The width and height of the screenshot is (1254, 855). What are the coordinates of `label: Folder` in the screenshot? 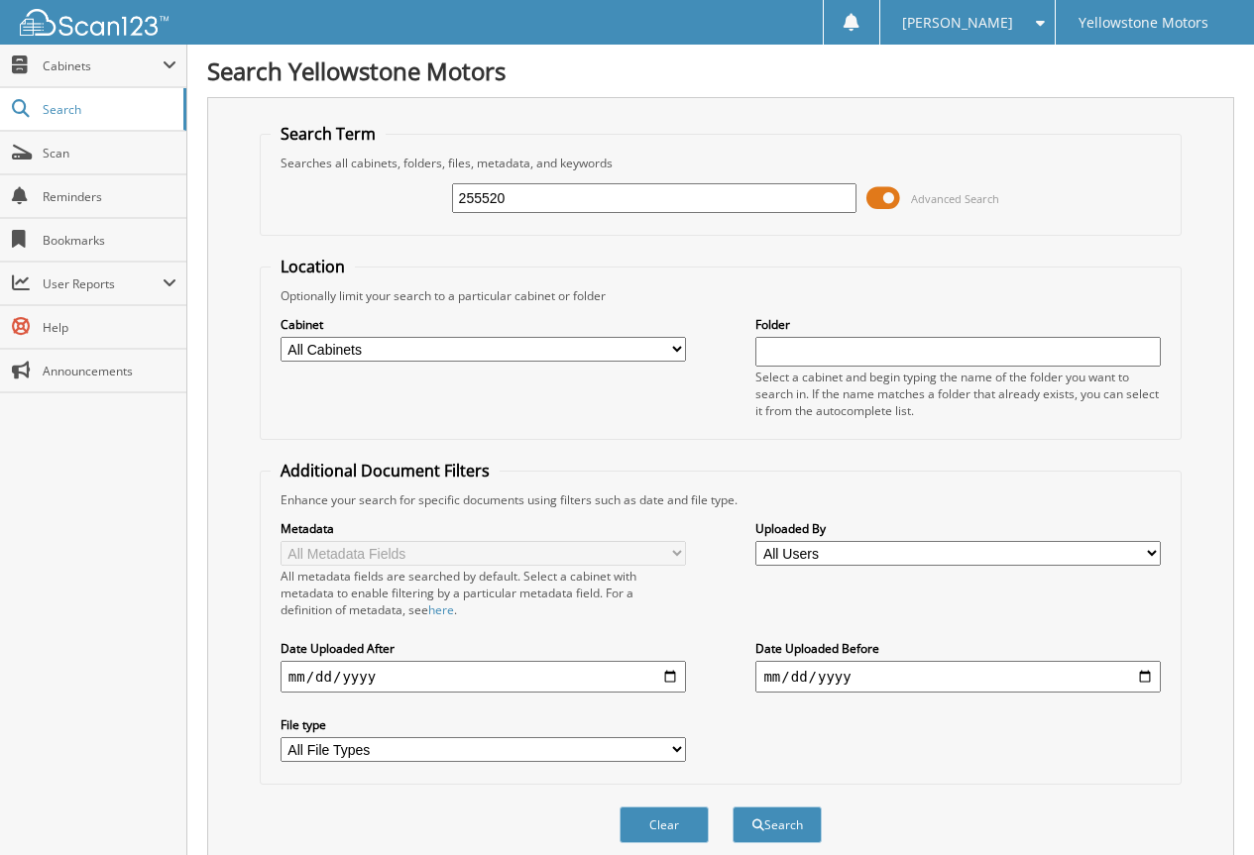 It's located at (957, 324).